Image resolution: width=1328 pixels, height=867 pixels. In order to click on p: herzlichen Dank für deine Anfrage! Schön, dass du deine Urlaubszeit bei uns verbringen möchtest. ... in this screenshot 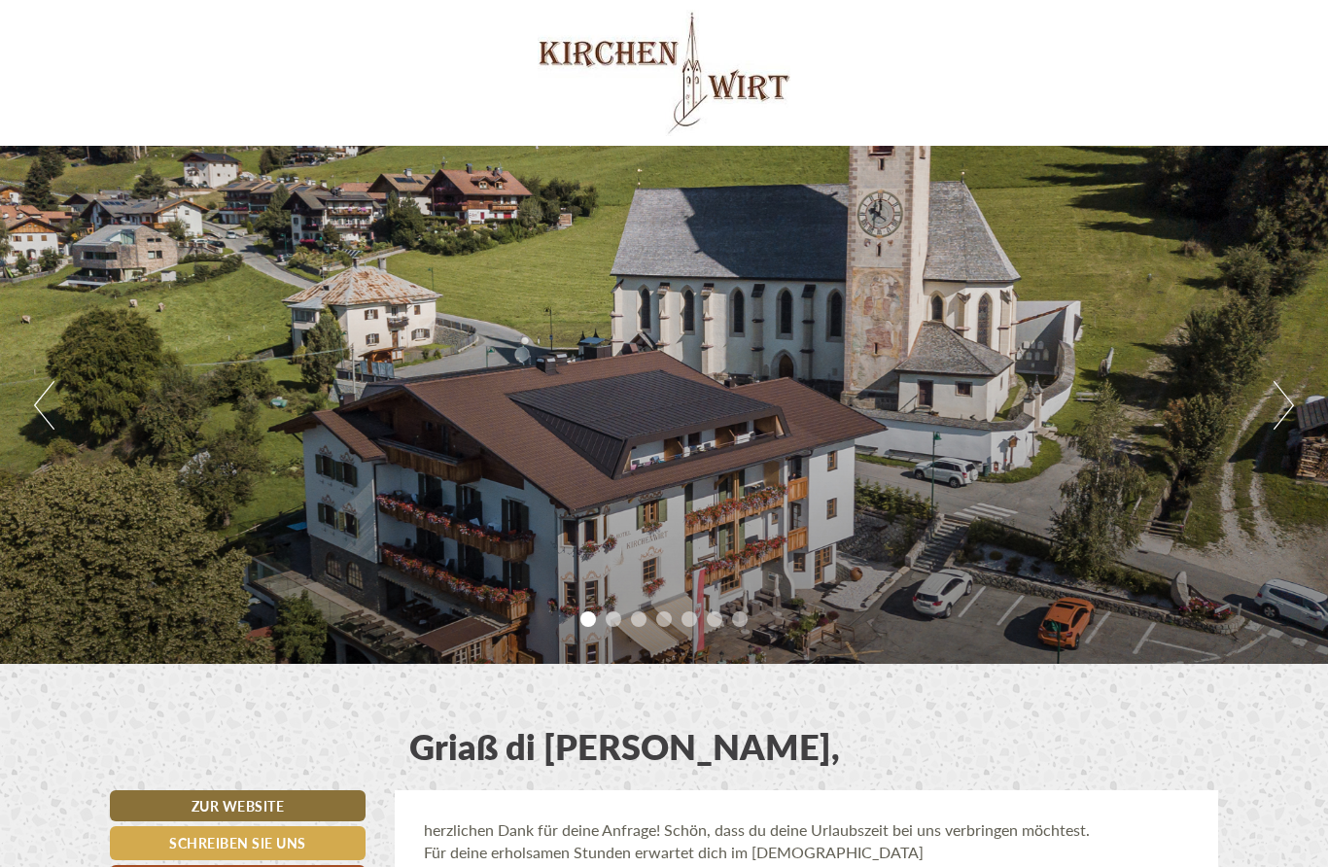, I will do `click(807, 842)`.